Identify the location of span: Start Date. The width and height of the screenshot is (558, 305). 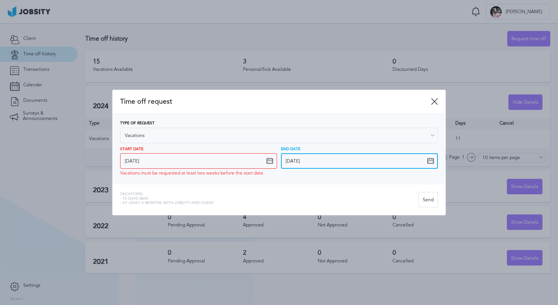
(132, 149).